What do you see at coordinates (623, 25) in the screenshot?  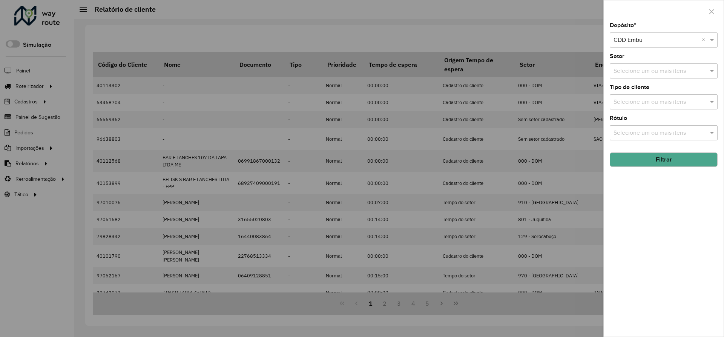 I see `label: Depósito` at bounding box center [623, 25].